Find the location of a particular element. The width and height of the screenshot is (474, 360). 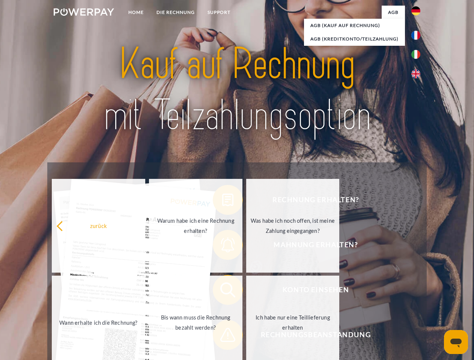

a: DIE RECHNUNG is located at coordinates (176, 12).